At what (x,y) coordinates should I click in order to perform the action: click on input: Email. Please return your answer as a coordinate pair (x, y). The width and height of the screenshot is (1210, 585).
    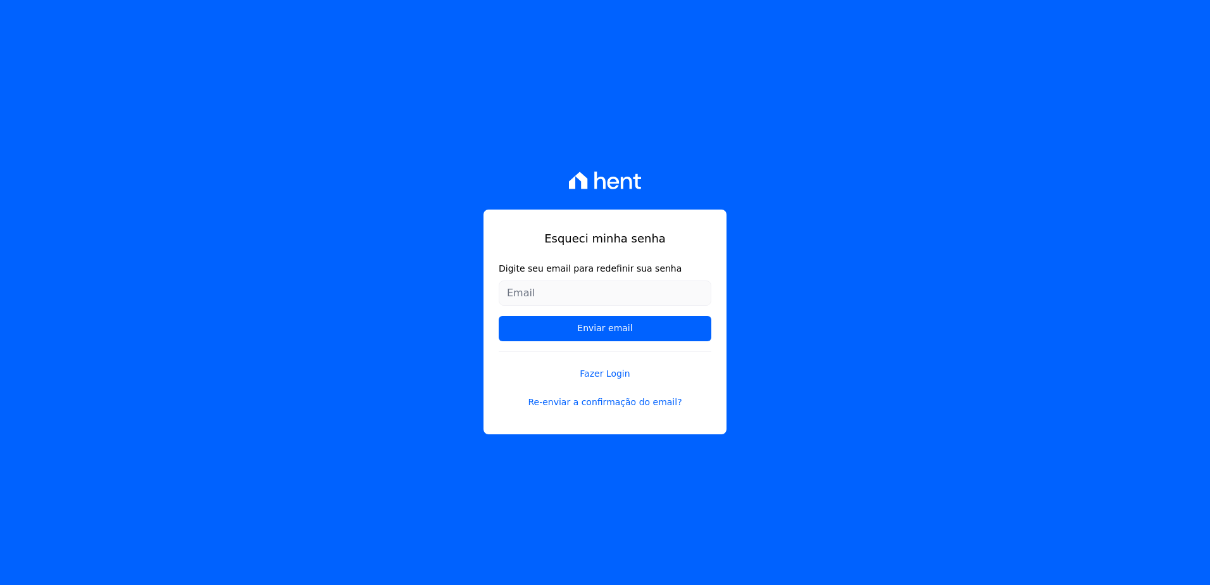
    Looking at the image, I should click on (605, 293).